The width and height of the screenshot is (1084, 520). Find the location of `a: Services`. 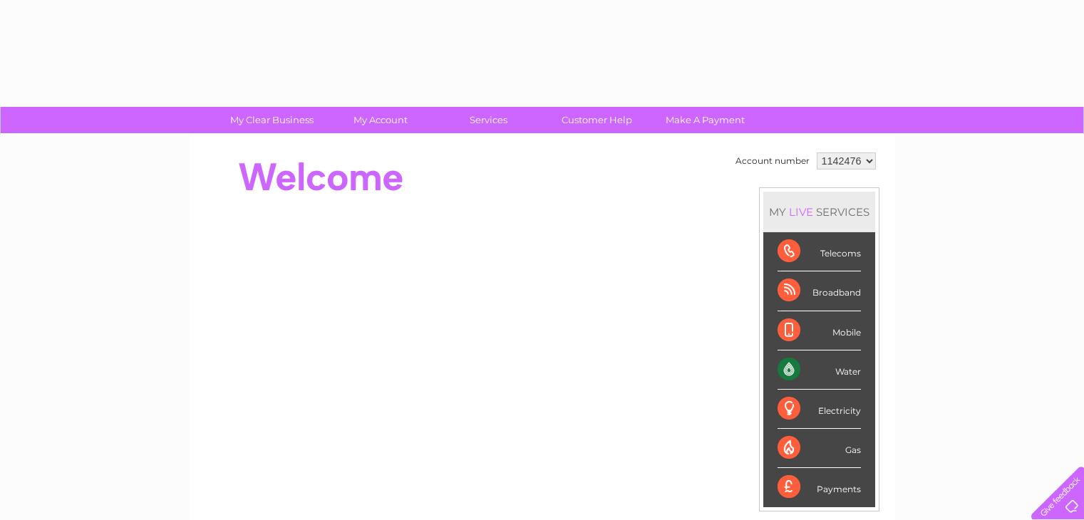

a: Services is located at coordinates (488, 120).